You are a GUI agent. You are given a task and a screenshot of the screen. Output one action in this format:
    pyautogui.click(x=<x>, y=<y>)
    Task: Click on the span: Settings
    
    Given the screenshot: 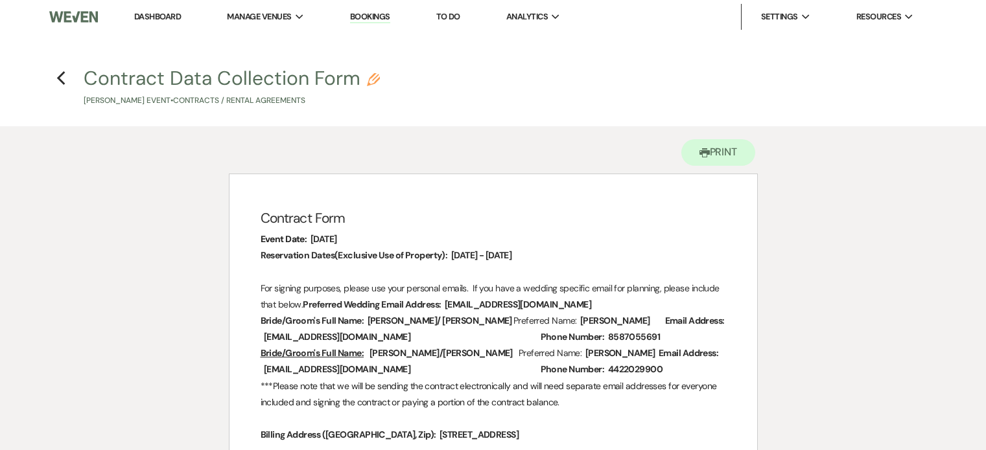 What is the action you would take?
    pyautogui.click(x=779, y=17)
    